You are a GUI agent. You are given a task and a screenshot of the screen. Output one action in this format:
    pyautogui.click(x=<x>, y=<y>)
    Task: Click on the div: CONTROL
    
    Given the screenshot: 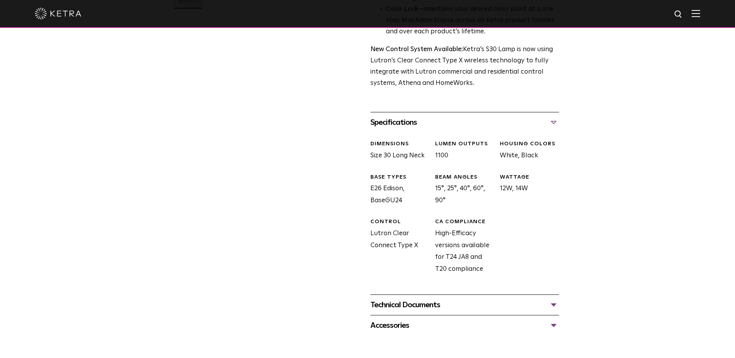 What is the action you would take?
    pyautogui.click(x=400, y=222)
    